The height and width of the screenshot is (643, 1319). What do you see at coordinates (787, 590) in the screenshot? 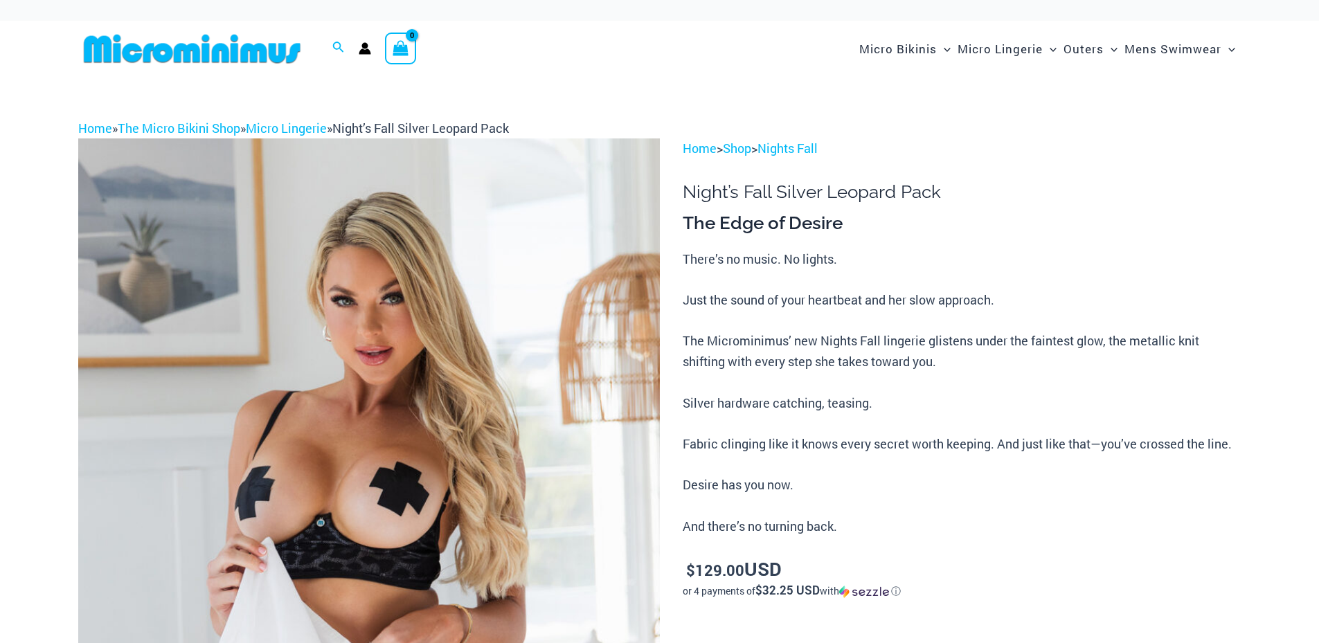
I see `span: $32.25 USD` at bounding box center [787, 590].